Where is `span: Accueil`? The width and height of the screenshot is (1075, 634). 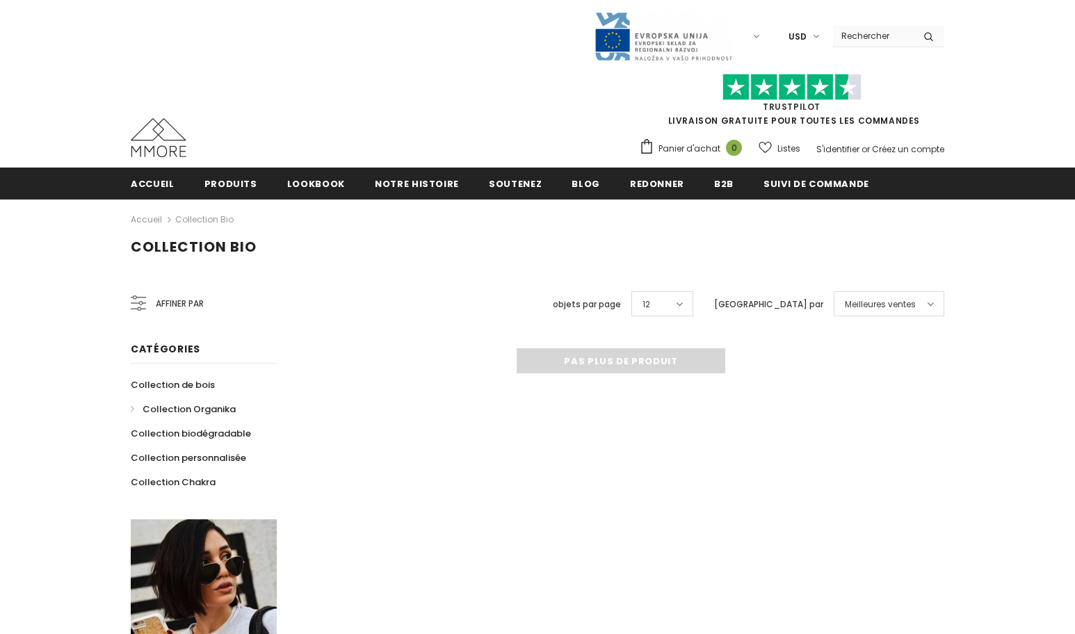 span: Accueil is located at coordinates (152, 184).